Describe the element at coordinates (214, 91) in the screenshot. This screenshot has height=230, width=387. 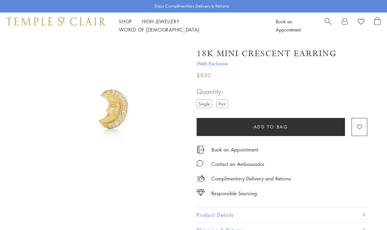
I see `span: Quantity:` at that location.